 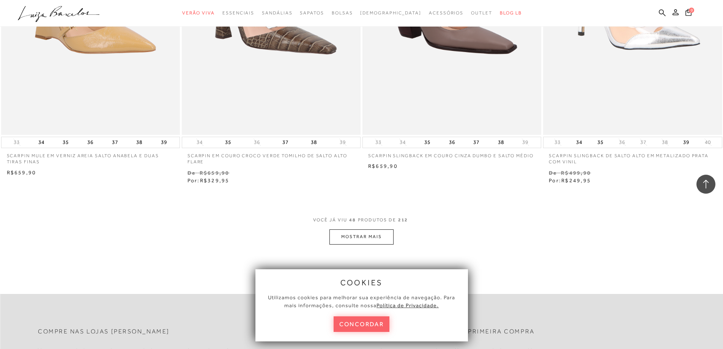 I want to click on span: Acessórios, so click(x=446, y=13).